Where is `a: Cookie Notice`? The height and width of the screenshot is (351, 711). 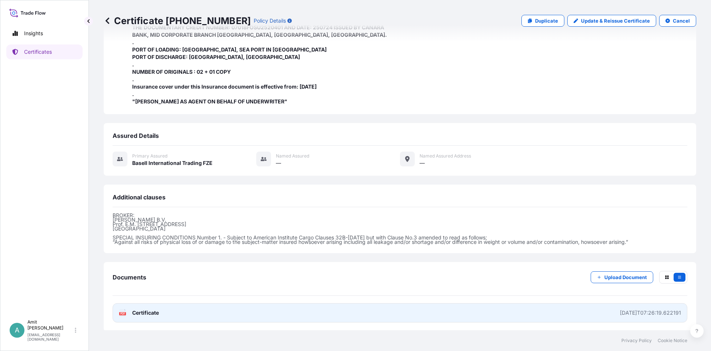
a: Cookie Notice is located at coordinates (673, 341).